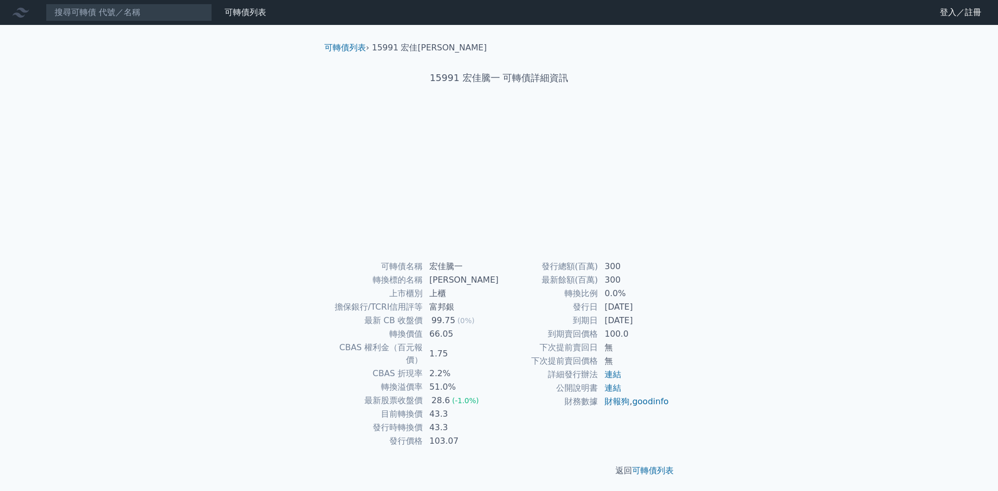 The width and height of the screenshot is (998, 491). What do you see at coordinates (549, 267) in the screenshot?
I see `td: 發行總額(百萬)` at bounding box center [549, 267].